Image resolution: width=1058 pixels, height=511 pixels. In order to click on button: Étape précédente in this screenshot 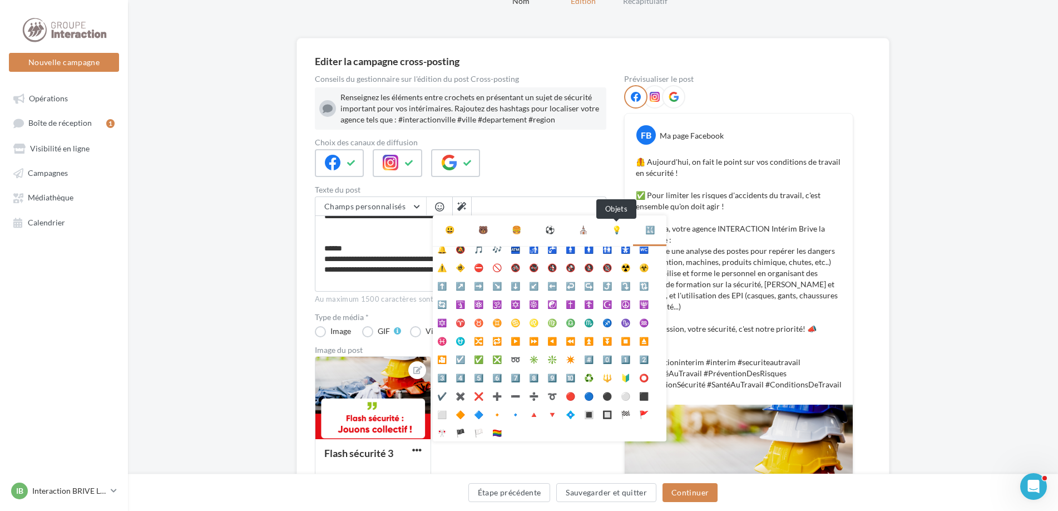, I will do `click(510, 492)`.